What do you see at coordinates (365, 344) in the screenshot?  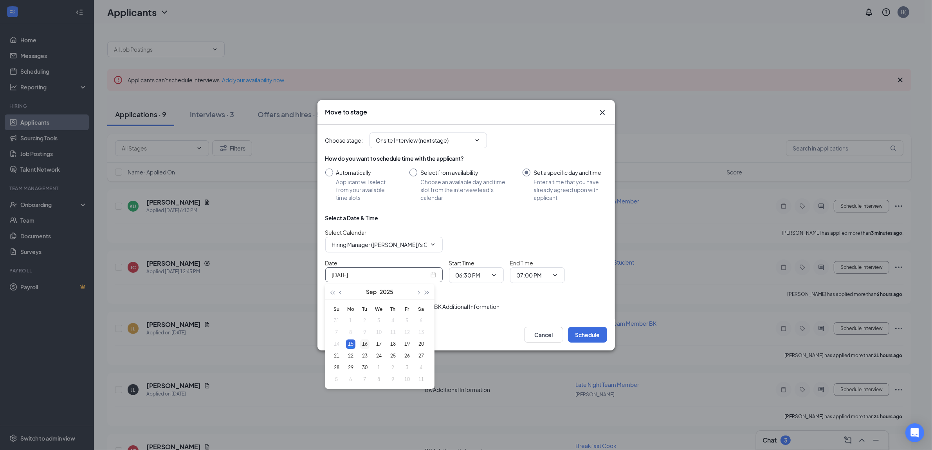 I see `div: 16` at bounding box center [365, 344].